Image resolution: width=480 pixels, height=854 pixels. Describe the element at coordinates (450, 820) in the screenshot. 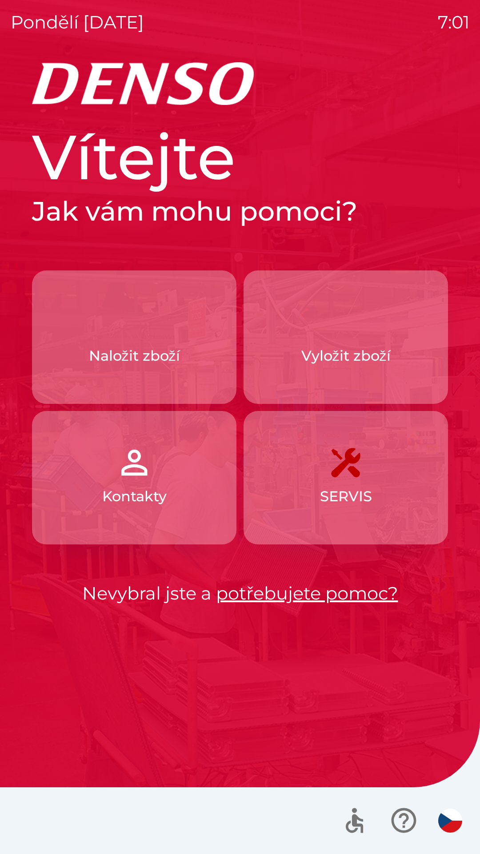

I see `img: cs flag` at that location.